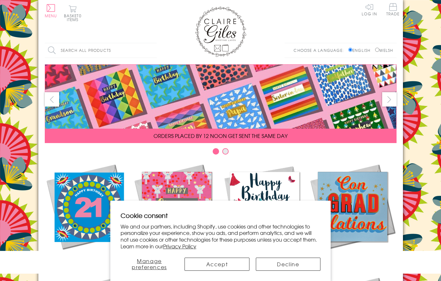 The height and width of the screenshot is (281, 441). What do you see at coordinates (176, 213) in the screenshot?
I see `a: Christmas` at bounding box center [176, 213].